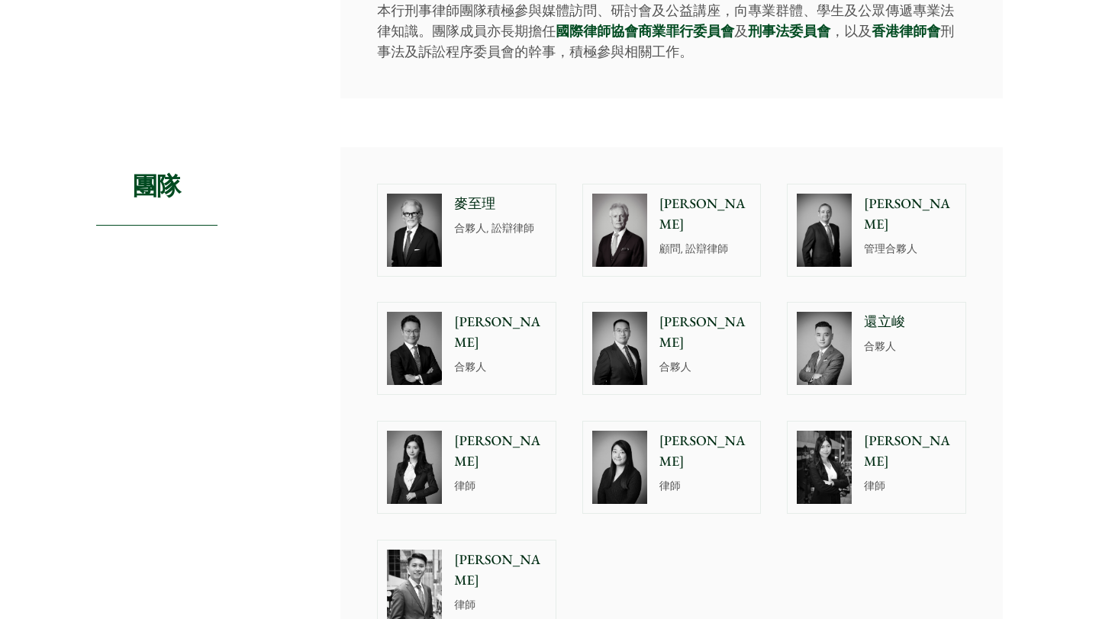 The image size is (1099, 619). What do you see at coordinates (466, 230) in the screenshot?
I see `a: 麥至理 合夥人, 訟辯律師` at bounding box center [466, 230].